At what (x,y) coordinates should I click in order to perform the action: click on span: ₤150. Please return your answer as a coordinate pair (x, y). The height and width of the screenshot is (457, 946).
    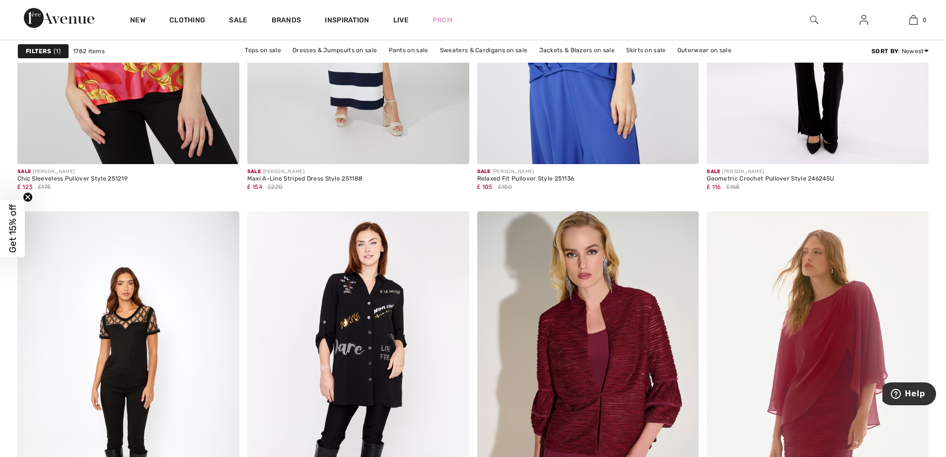
    Looking at the image, I should click on (505, 187).